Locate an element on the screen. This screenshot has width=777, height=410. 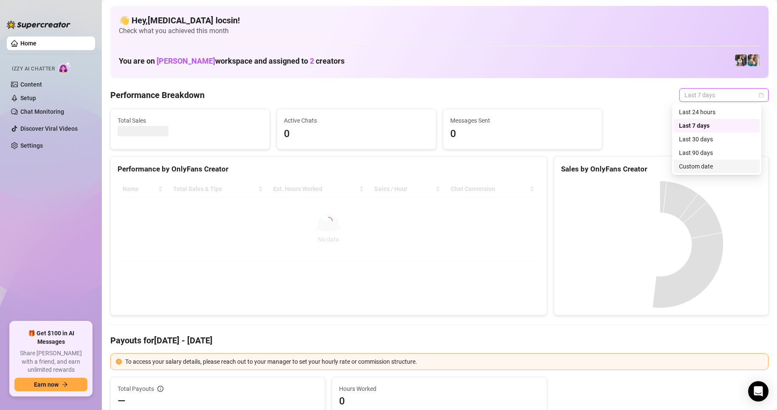
a: Settings is located at coordinates (31, 146).